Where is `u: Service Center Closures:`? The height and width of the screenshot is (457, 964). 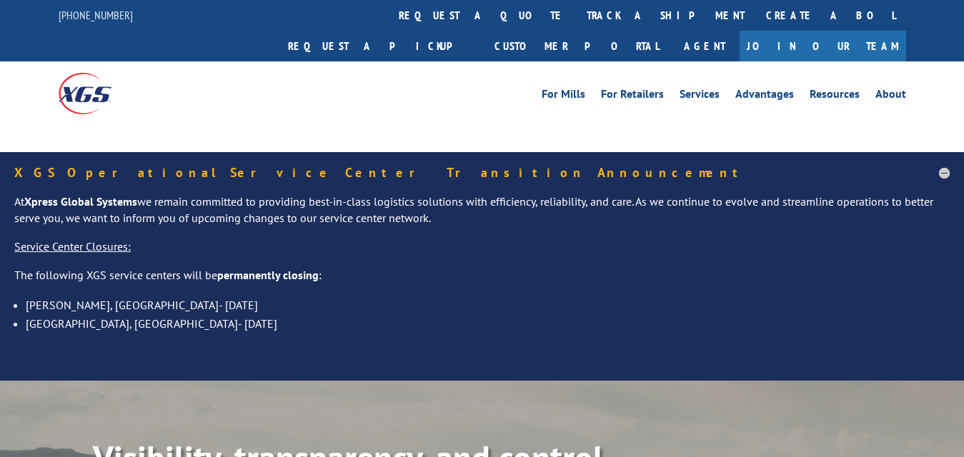 u: Service Center Closures: is located at coordinates (72, 247).